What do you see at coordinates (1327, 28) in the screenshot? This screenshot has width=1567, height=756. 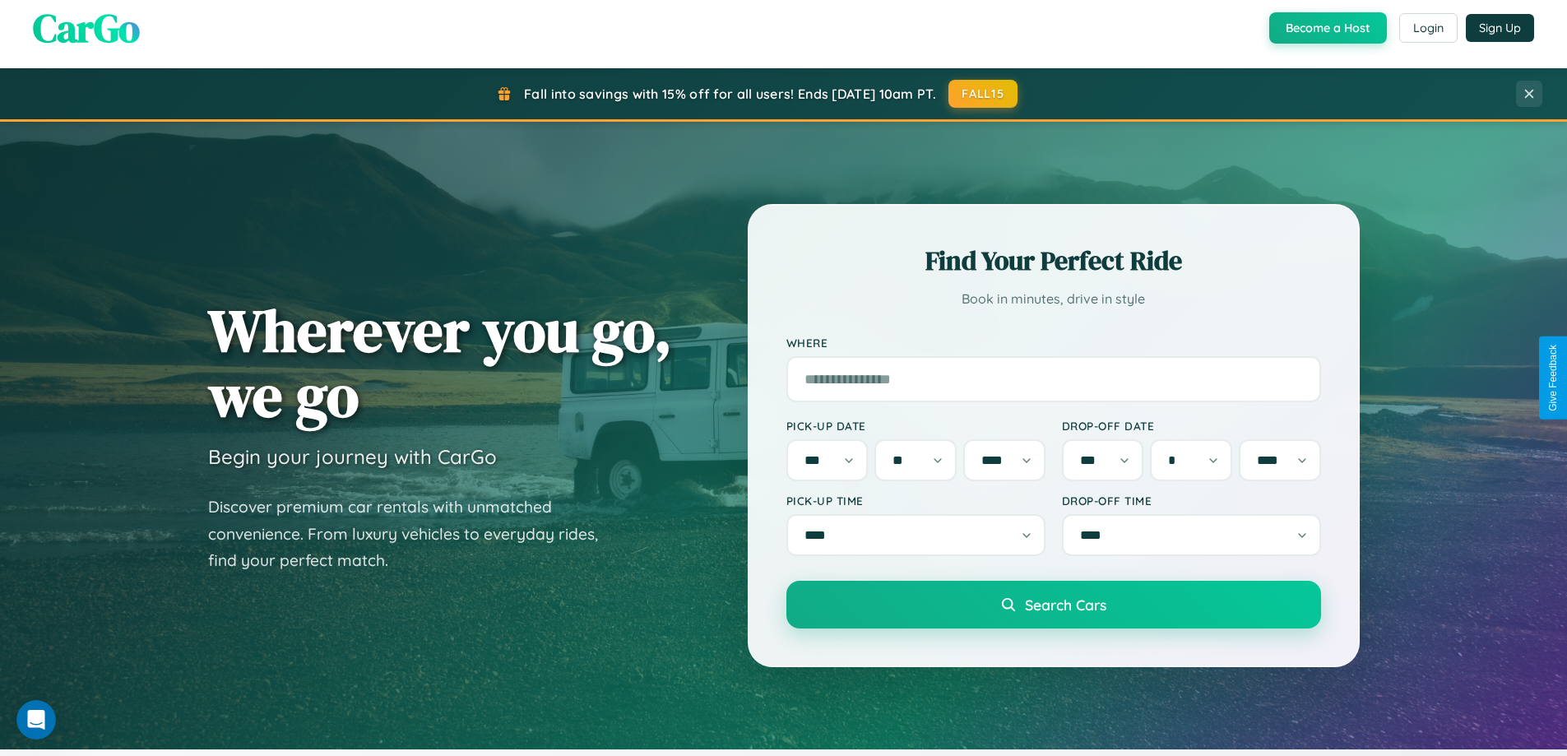 I see `button: Become a Host` at bounding box center [1327, 28].